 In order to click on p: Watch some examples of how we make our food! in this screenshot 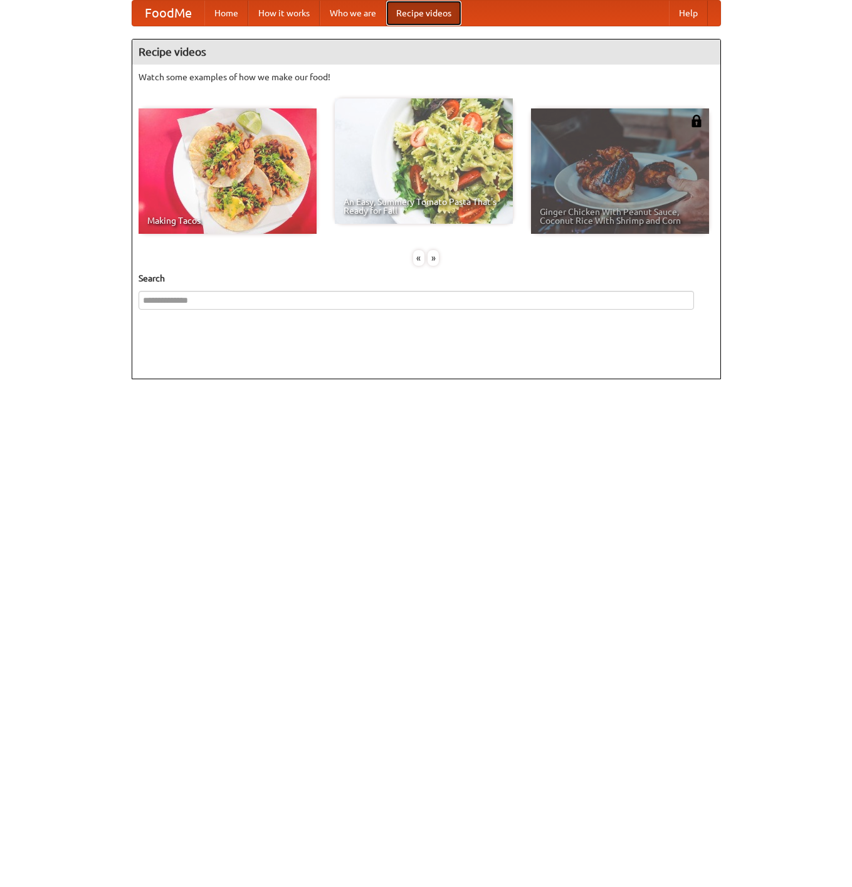, I will do `click(426, 77)`.